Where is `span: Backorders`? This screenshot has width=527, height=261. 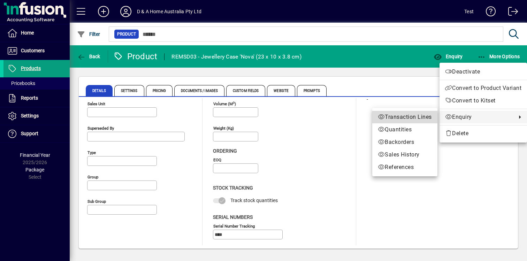
span: Backorders is located at coordinates (405, 142).